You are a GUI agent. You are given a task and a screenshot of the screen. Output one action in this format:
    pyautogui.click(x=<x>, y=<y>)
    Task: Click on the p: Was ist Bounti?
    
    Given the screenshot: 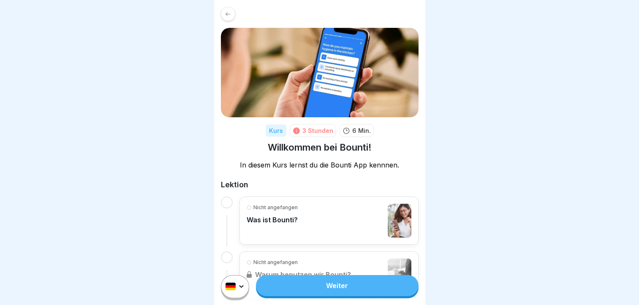 What is the action you would take?
    pyautogui.click(x=272, y=220)
    